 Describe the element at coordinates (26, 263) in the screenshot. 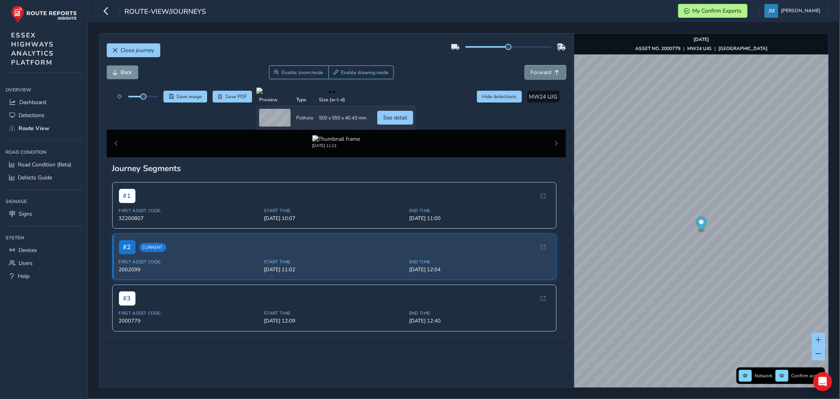

I see `span: Users` at that location.